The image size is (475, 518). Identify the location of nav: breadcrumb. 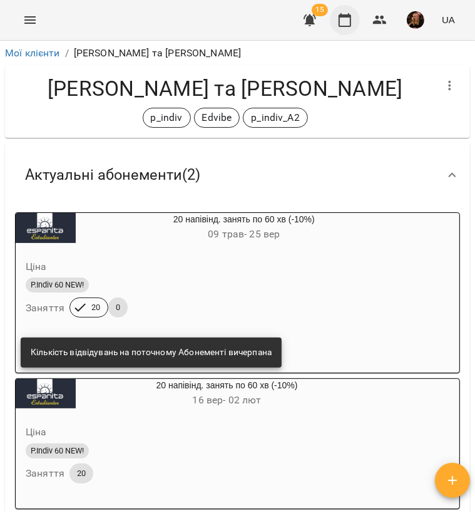
(237, 53).